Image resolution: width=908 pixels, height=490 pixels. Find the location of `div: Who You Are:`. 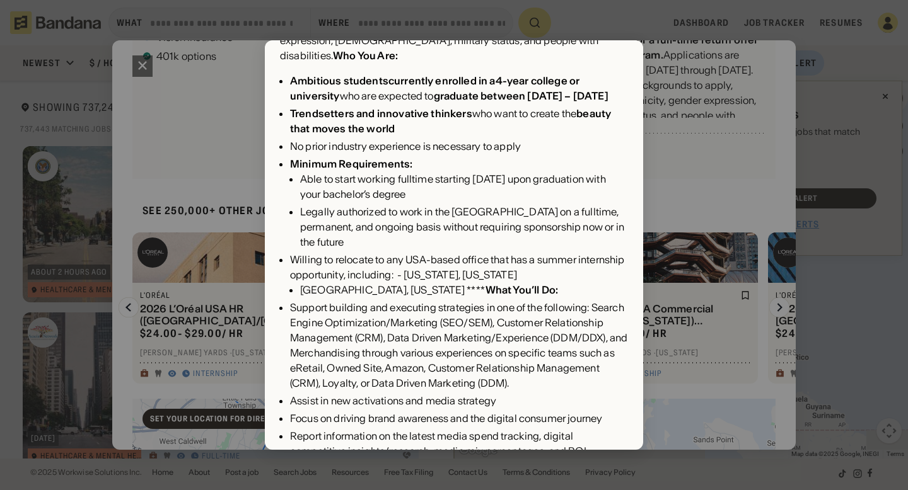

div: Who You Are: is located at coordinates (365, 55).